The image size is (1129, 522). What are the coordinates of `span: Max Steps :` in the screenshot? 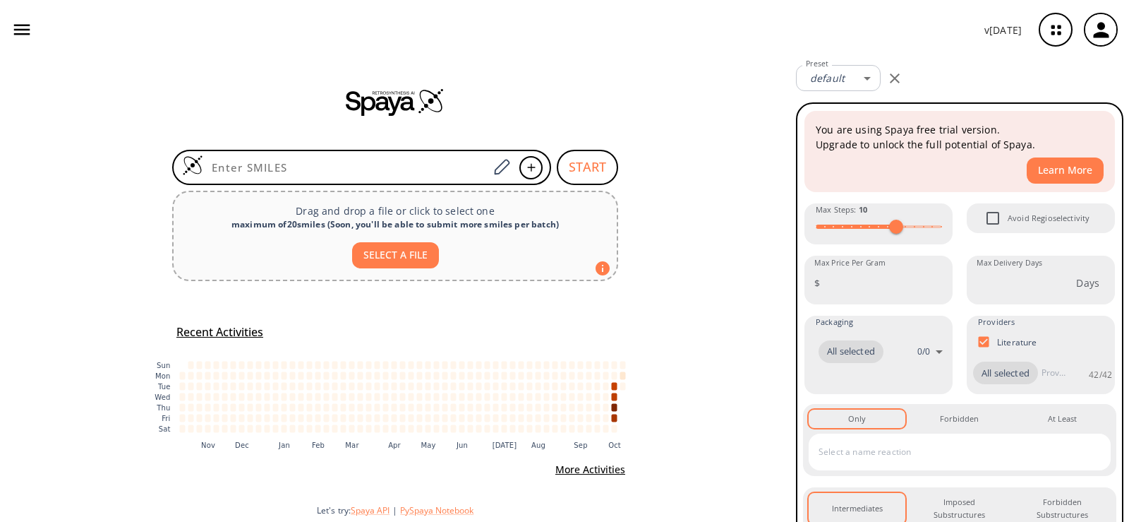 It's located at (841, 210).